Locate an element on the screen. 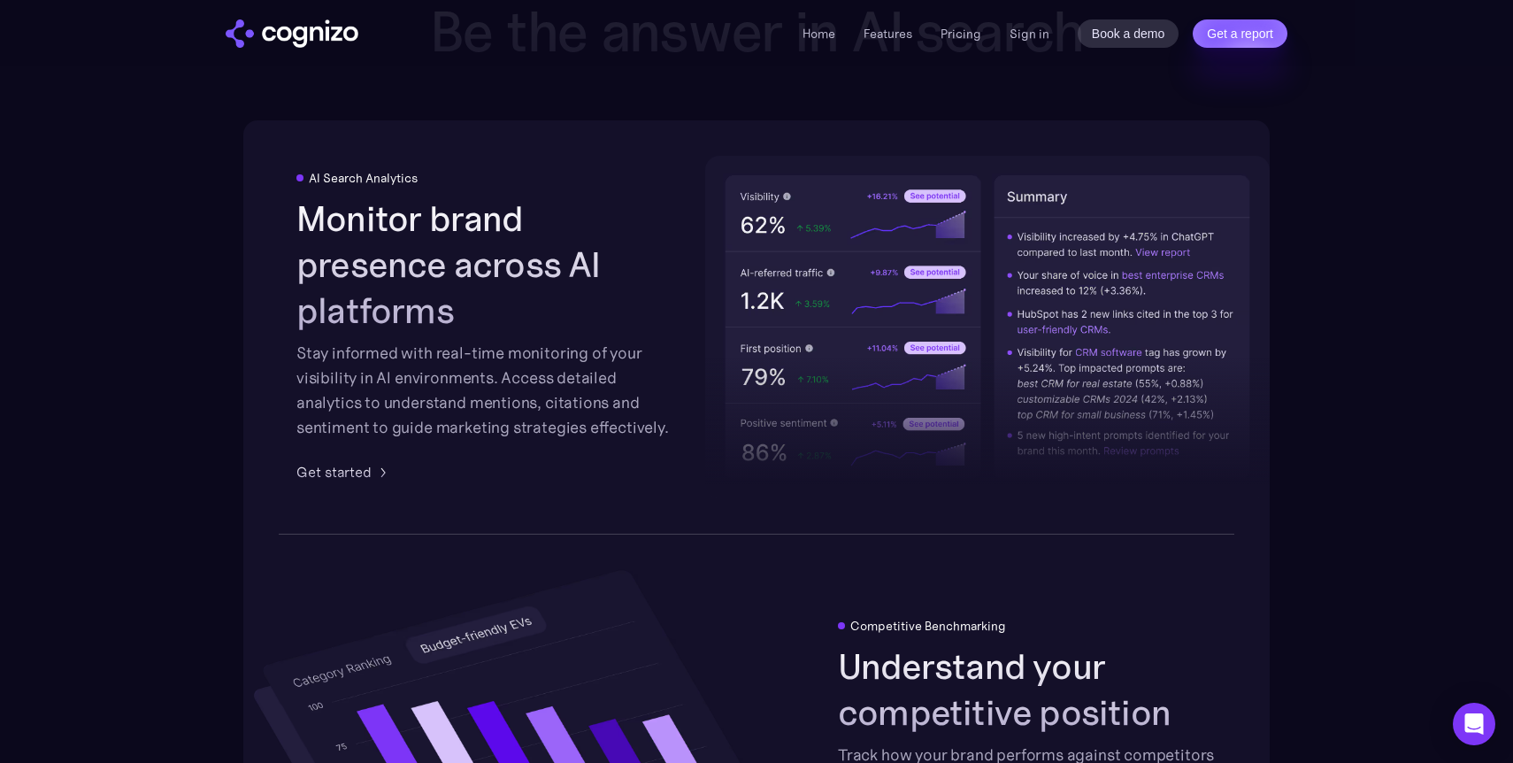 The width and height of the screenshot is (1513, 763). a: home is located at coordinates (292, 34).